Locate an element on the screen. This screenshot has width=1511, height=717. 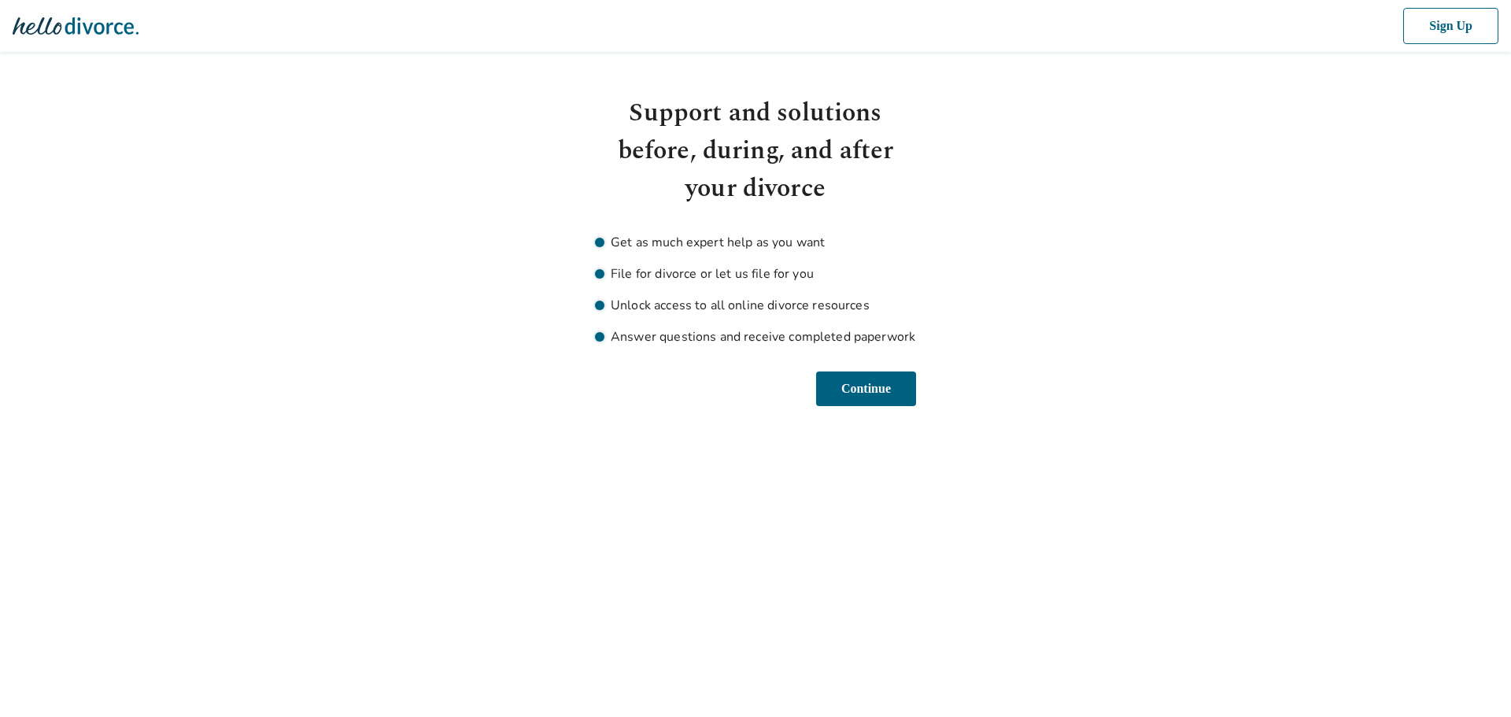
li: File for divorce or let us file for you is located at coordinates (756, 274).